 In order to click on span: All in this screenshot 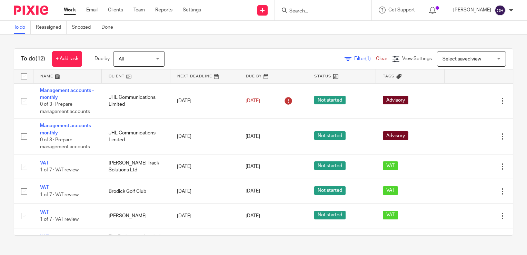, I will do `click(121, 59)`.